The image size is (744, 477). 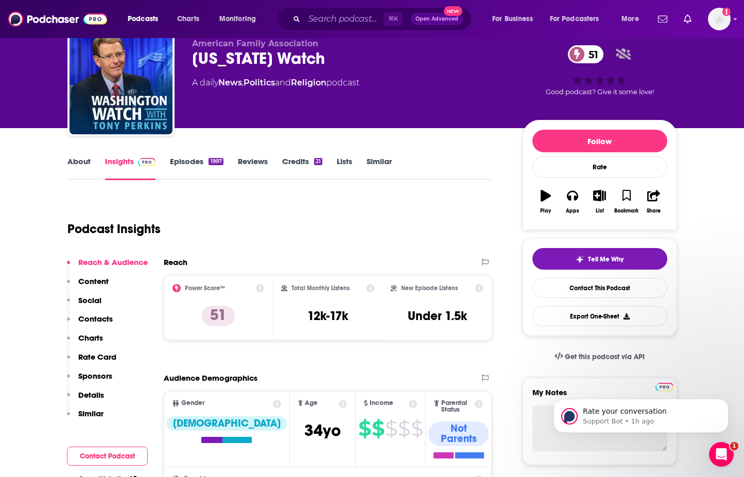 What do you see at coordinates (283, 82) in the screenshot?
I see `span: and` at bounding box center [283, 82].